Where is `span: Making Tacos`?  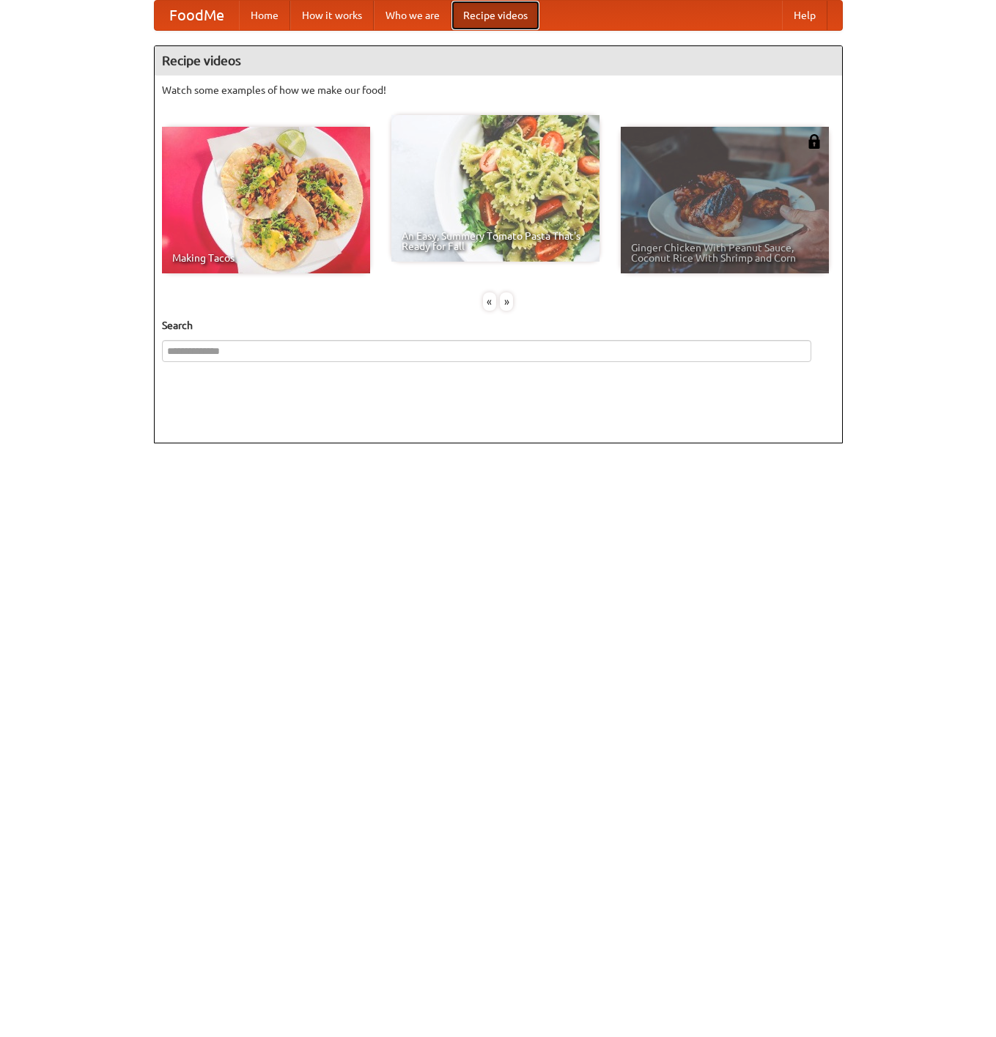
span: Making Tacos is located at coordinates (266, 258).